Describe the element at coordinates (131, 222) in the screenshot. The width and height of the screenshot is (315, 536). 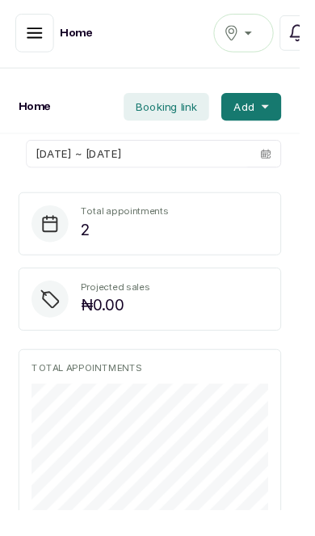
I see `p: Total appointments` at that location.